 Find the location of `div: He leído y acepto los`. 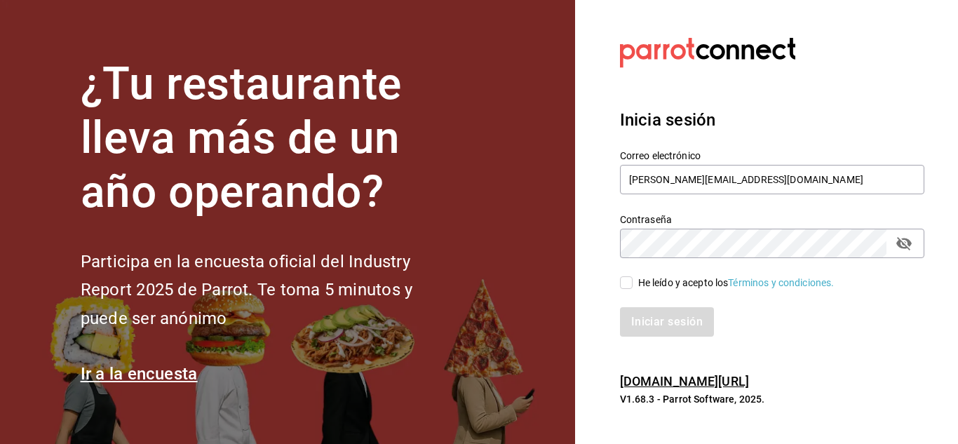

div: He leído y acepto los is located at coordinates (737, 283).